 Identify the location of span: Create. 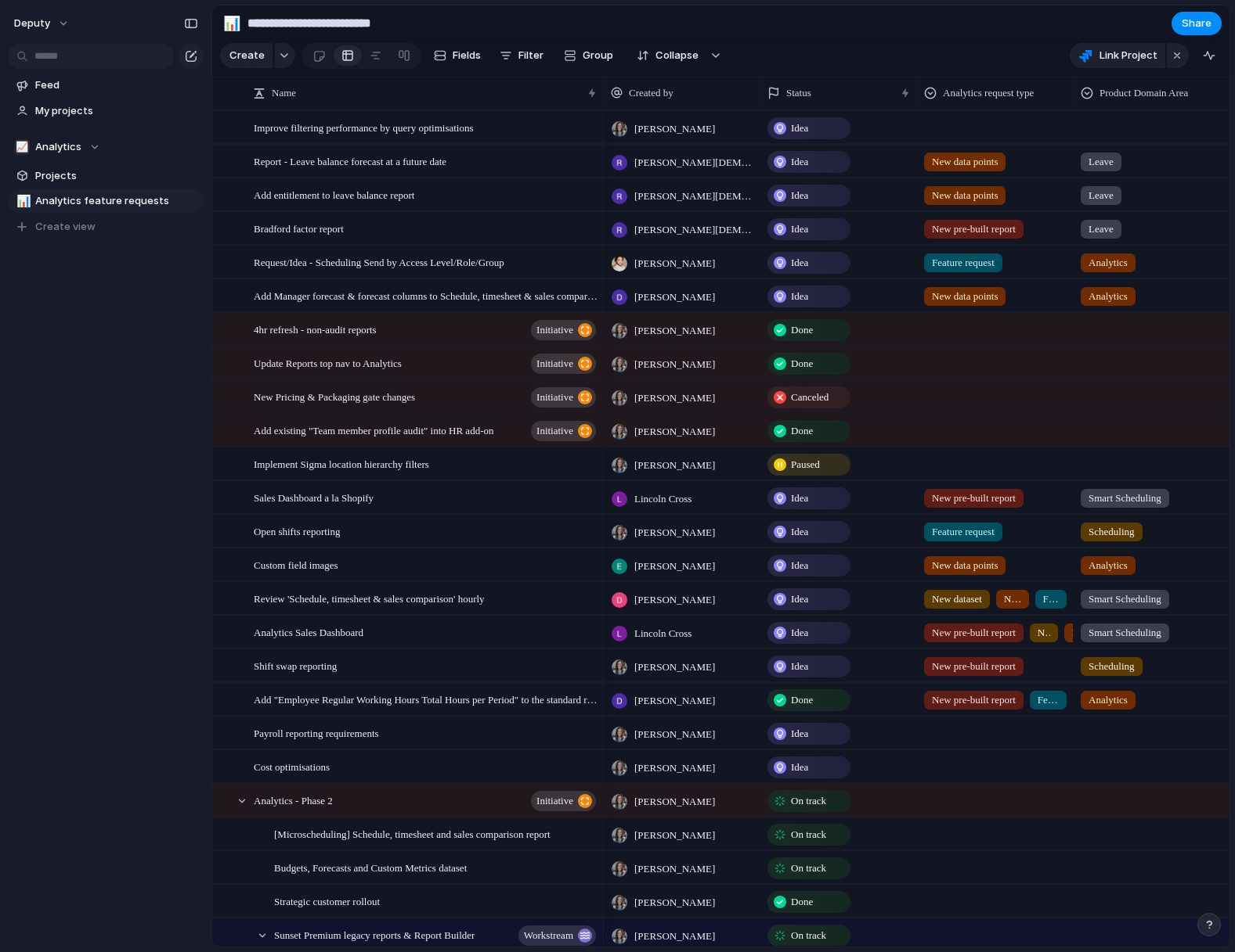
(246, 56).